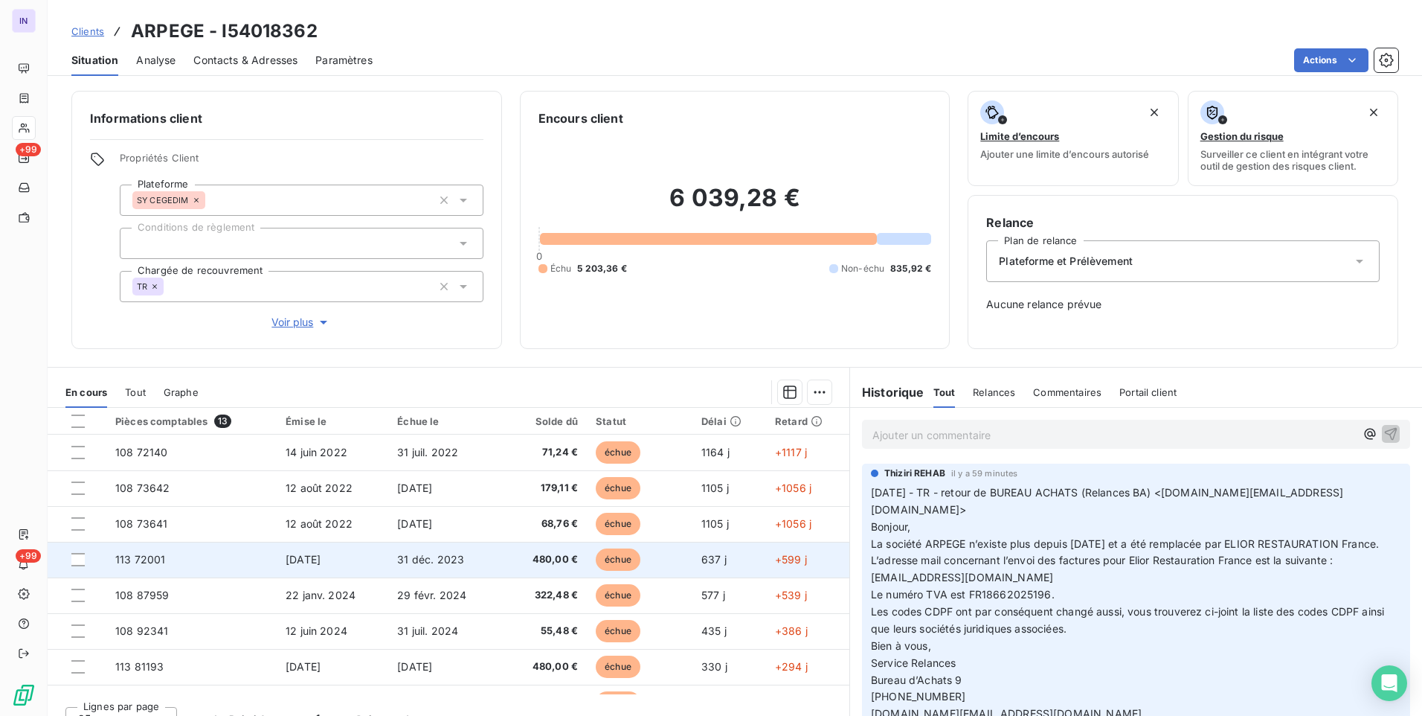 The width and height of the screenshot is (1422, 716). Describe the element at coordinates (543, 421) in the screenshot. I see `div: Solde dû` at that location.